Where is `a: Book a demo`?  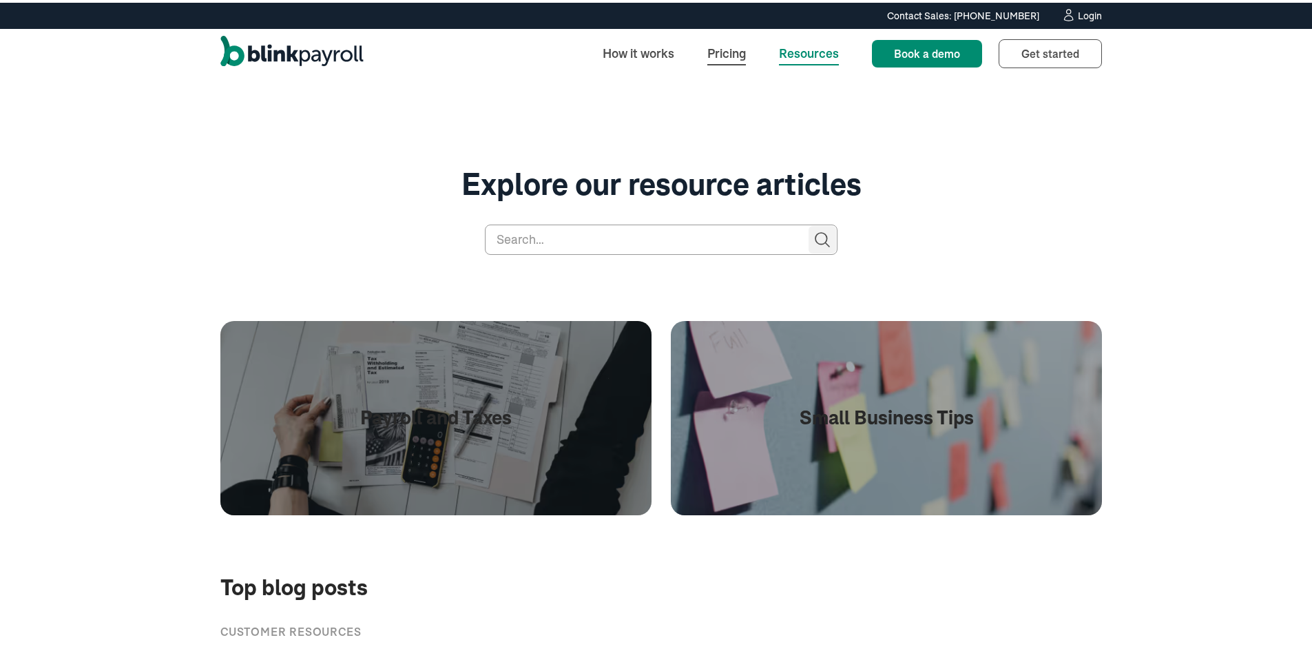 a: Book a demo is located at coordinates (927, 51).